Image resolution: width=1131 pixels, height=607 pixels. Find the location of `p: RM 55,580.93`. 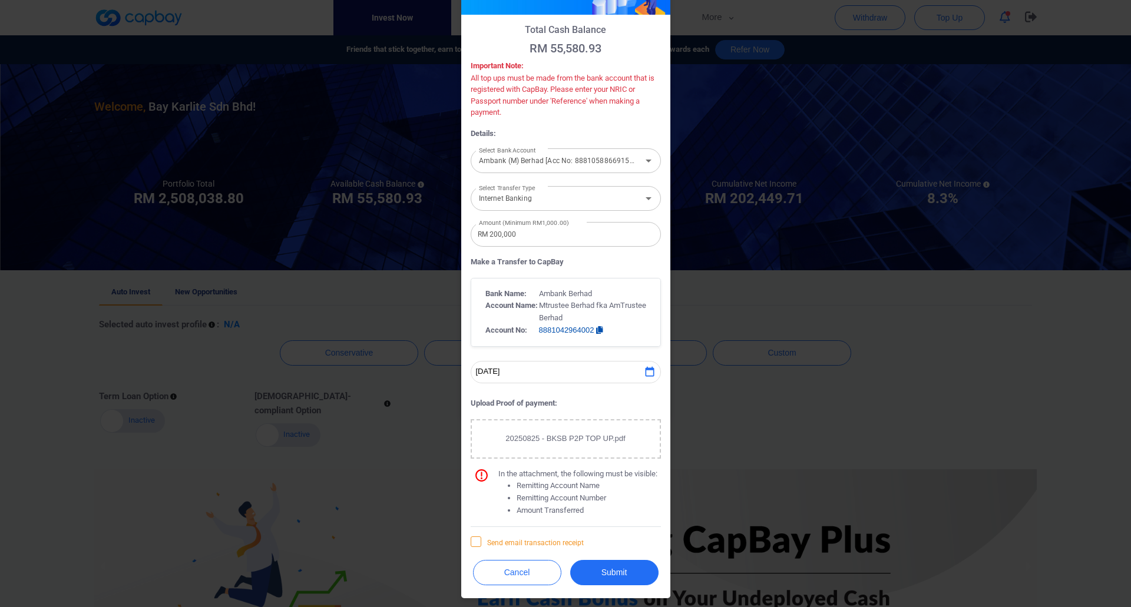

p: RM 55,580.93 is located at coordinates (565, 48).